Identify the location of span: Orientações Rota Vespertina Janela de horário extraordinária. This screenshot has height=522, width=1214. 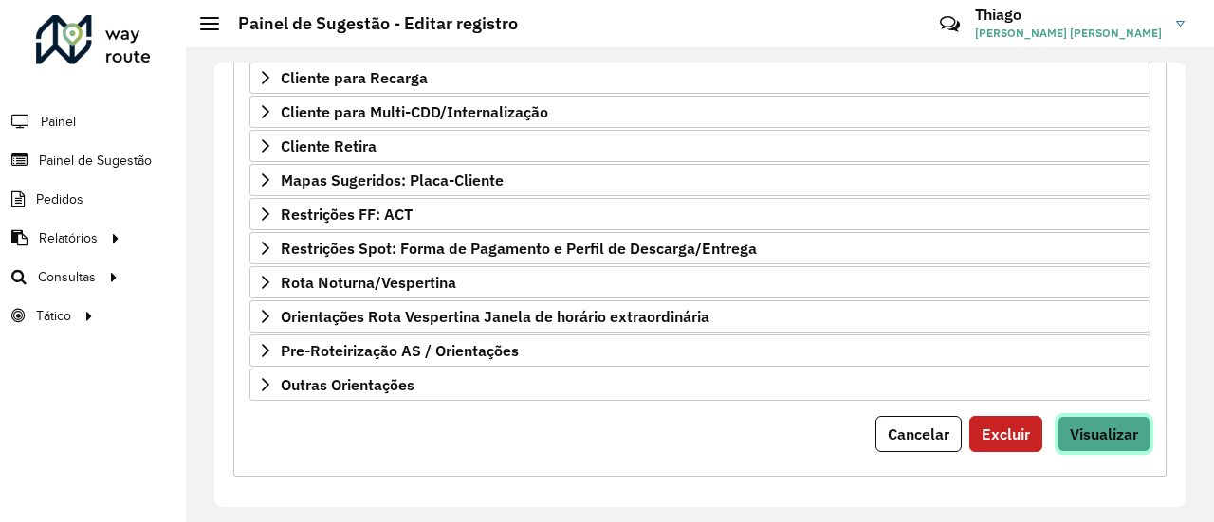
(495, 317).